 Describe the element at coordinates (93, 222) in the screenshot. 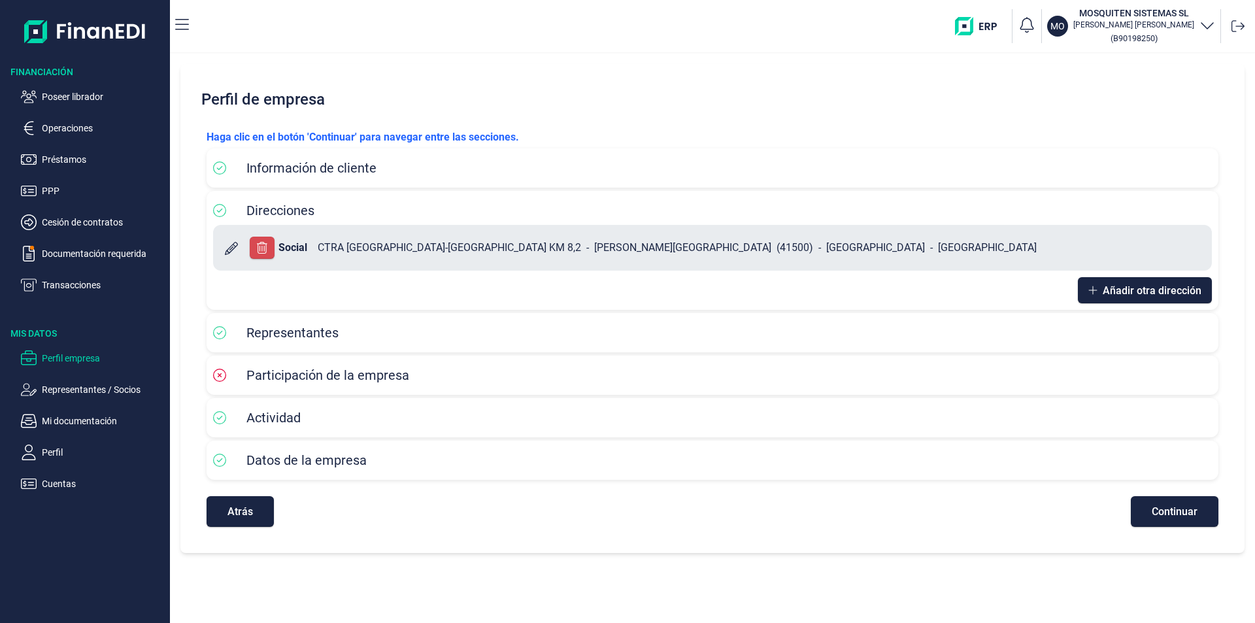

I see `button: Cesión de contratos` at that location.